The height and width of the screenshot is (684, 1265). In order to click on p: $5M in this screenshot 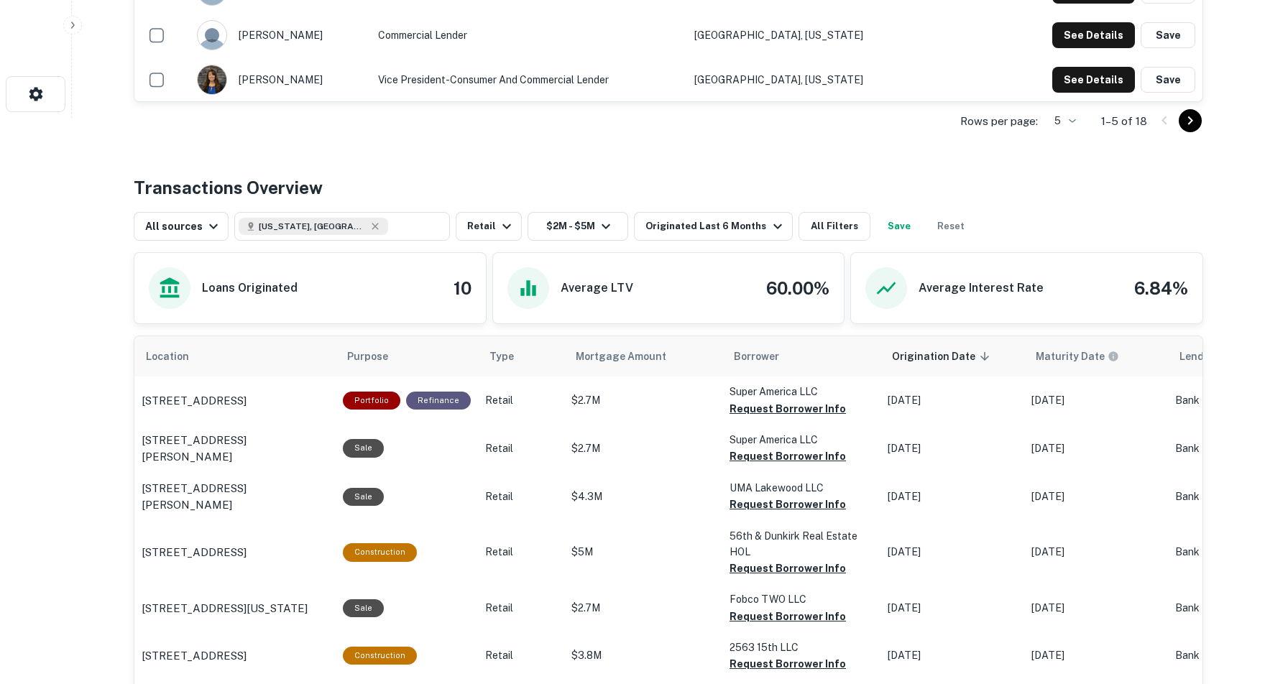, I will do `click(643, 552)`.